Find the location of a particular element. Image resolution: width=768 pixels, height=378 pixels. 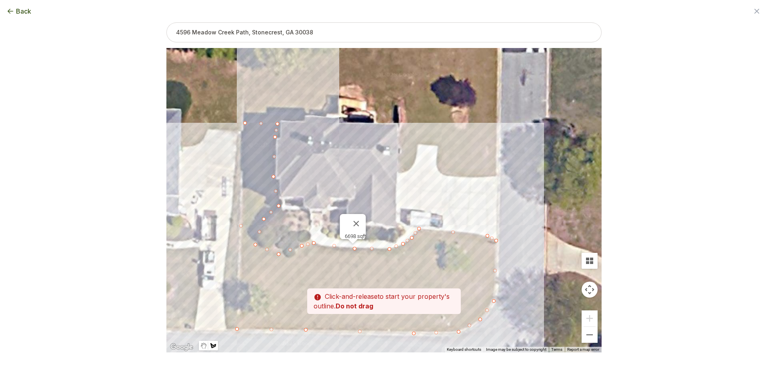

button: Back is located at coordinates (19, 11).